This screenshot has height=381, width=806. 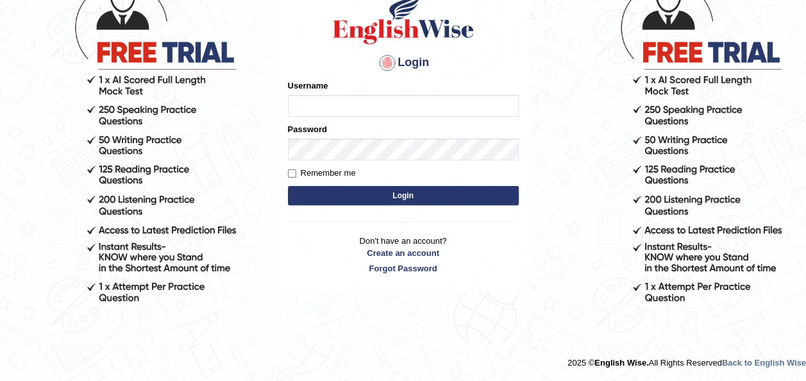 I want to click on div: 2025 © All Rights Reserved, so click(x=686, y=359).